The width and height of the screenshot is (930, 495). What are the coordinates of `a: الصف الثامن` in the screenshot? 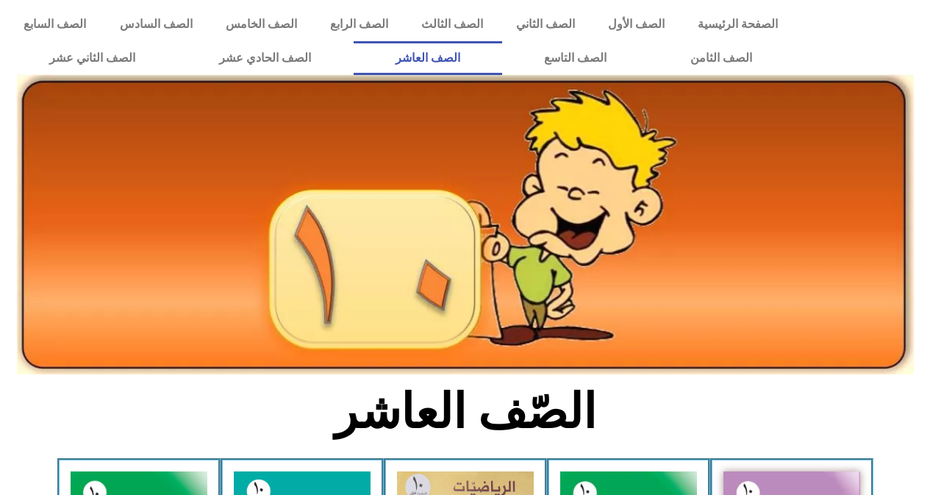 It's located at (721, 58).